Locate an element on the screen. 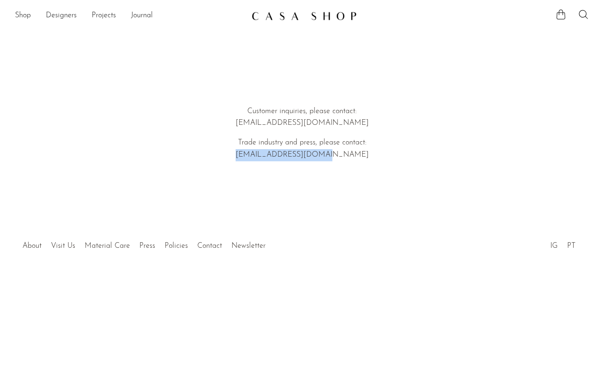  a: PT is located at coordinates (572, 246).